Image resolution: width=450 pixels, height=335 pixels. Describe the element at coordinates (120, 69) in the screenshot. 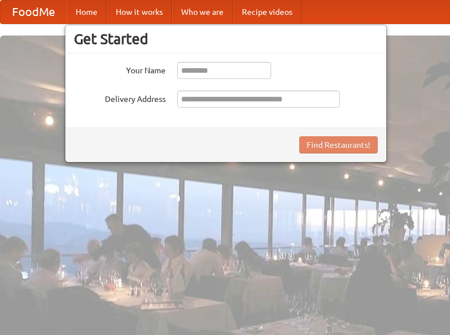

I see `label: Your Name` at that location.